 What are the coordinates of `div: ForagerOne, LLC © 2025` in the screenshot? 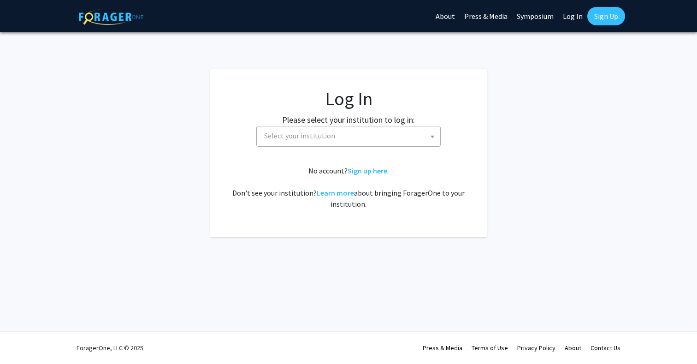 It's located at (110, 348).